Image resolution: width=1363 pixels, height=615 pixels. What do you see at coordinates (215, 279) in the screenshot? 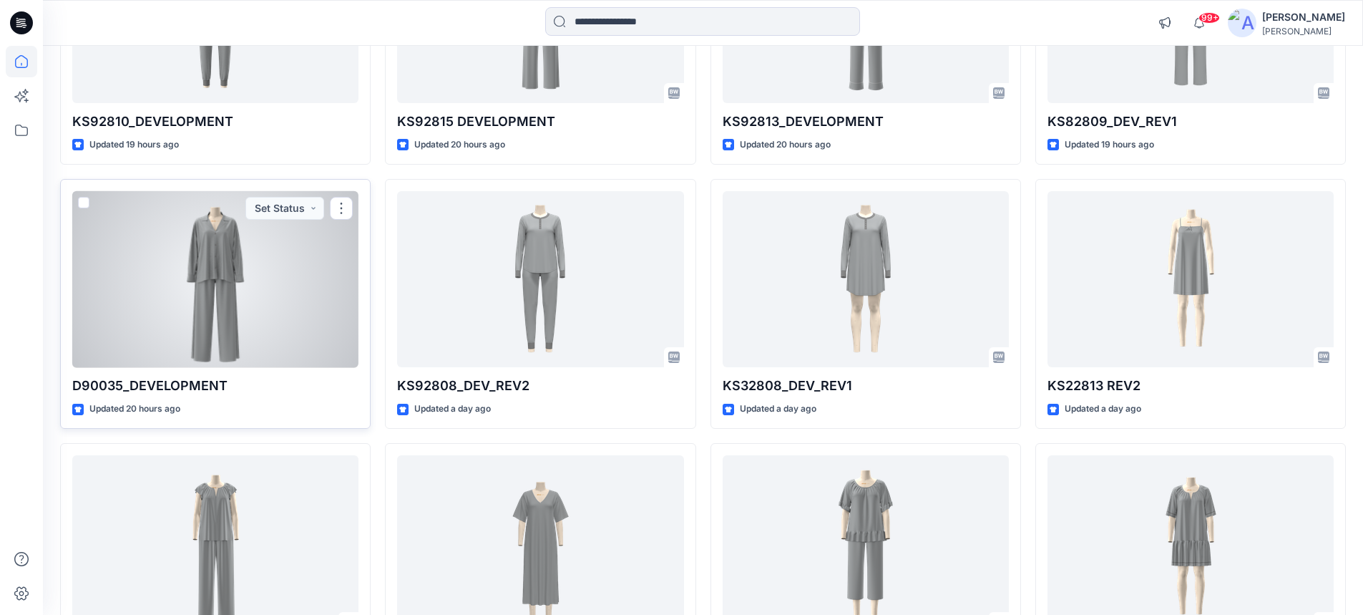
I see `a: D90035_DEVELOPMENT` at bounding box center [215, 279].